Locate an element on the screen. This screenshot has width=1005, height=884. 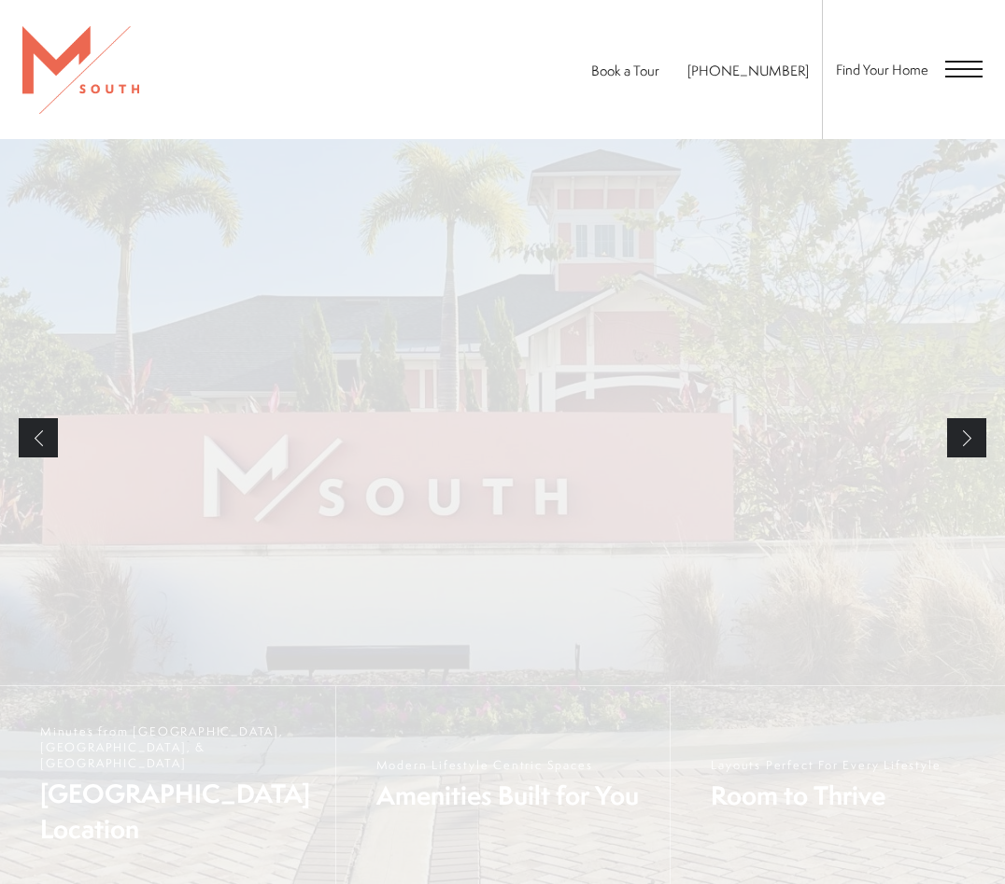
span: Book a Tour is located at coordinates (625, 70).